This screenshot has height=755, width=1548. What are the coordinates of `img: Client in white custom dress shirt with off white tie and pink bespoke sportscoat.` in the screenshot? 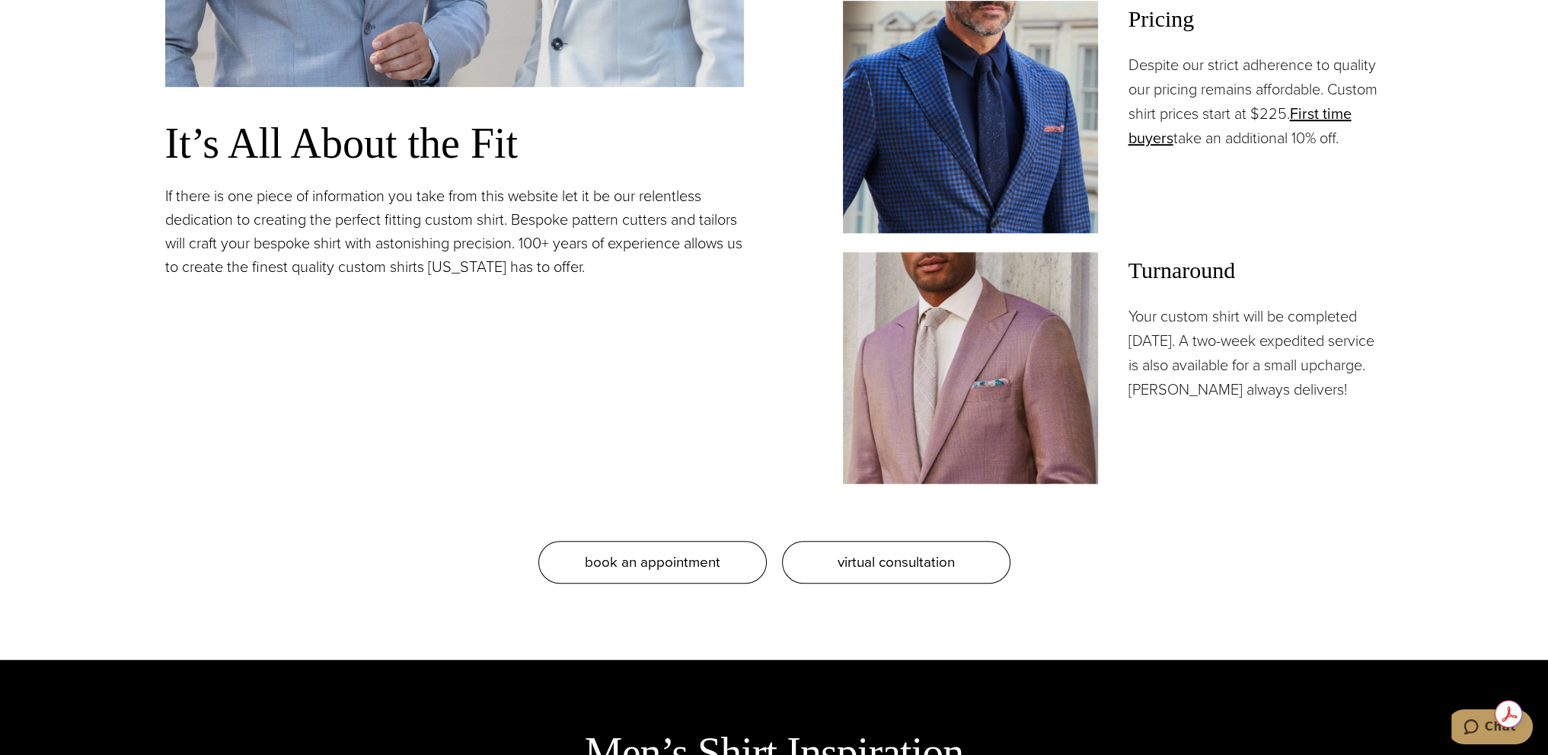 It's located at (970, 368).